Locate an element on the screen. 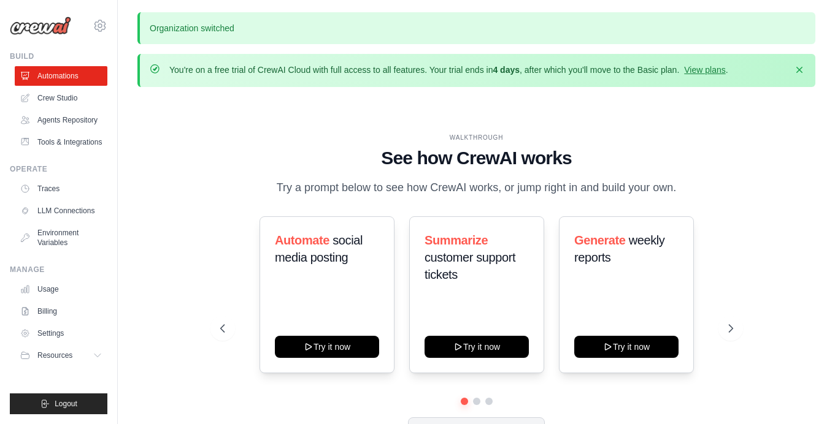 This screenshot has height=424, width=835. span: Logout is located at coordinates (66, 404).